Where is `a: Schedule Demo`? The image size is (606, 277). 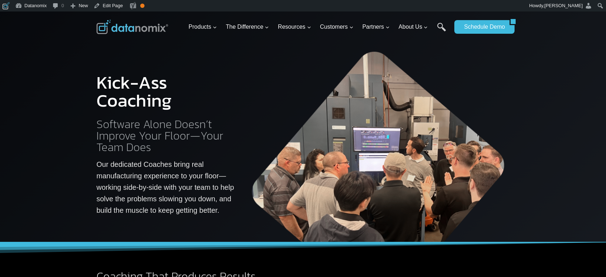
a: Schedule Demo is located at coordinates (482, 27).